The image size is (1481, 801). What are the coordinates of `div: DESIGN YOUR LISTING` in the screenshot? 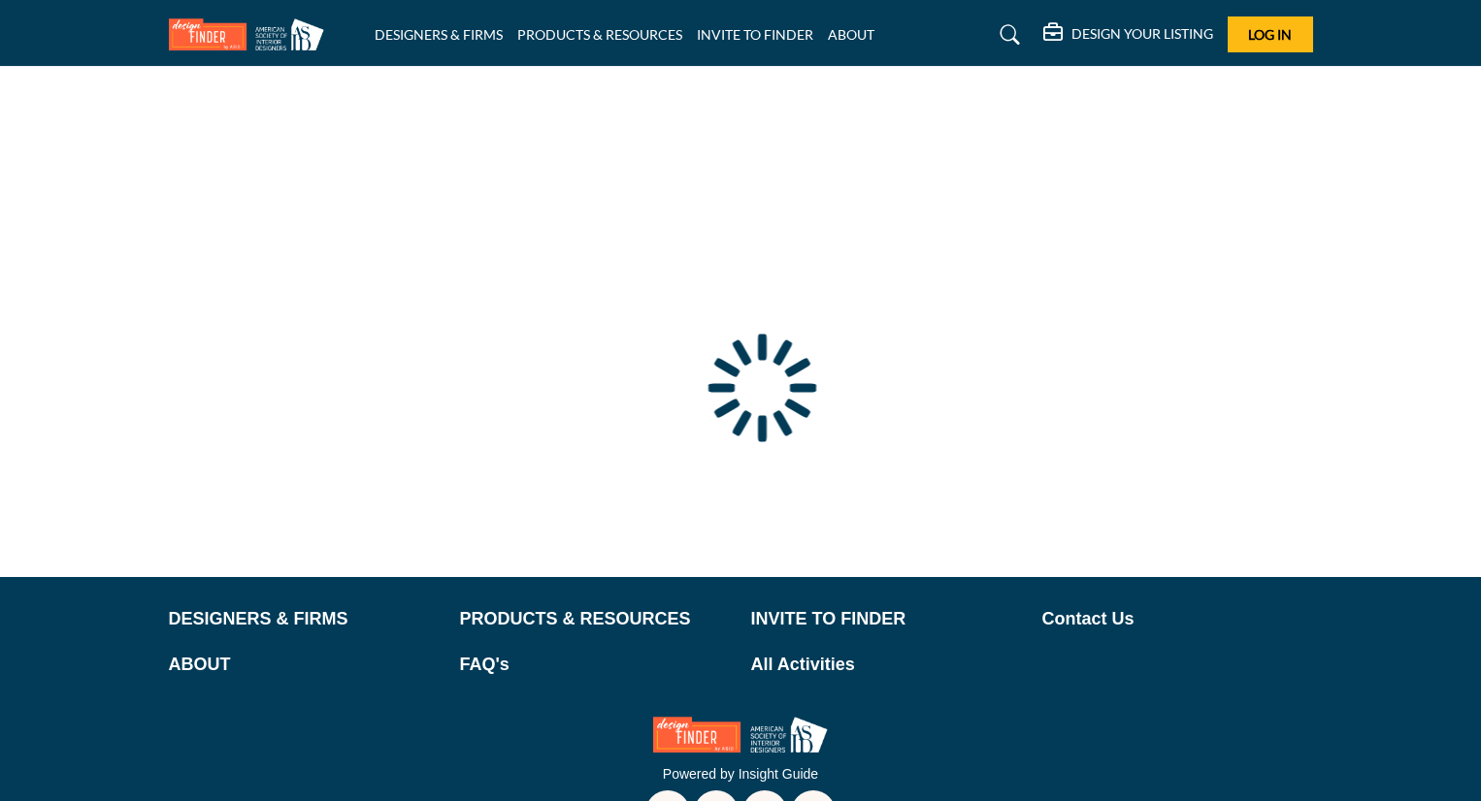 It's located at (1128, 35).